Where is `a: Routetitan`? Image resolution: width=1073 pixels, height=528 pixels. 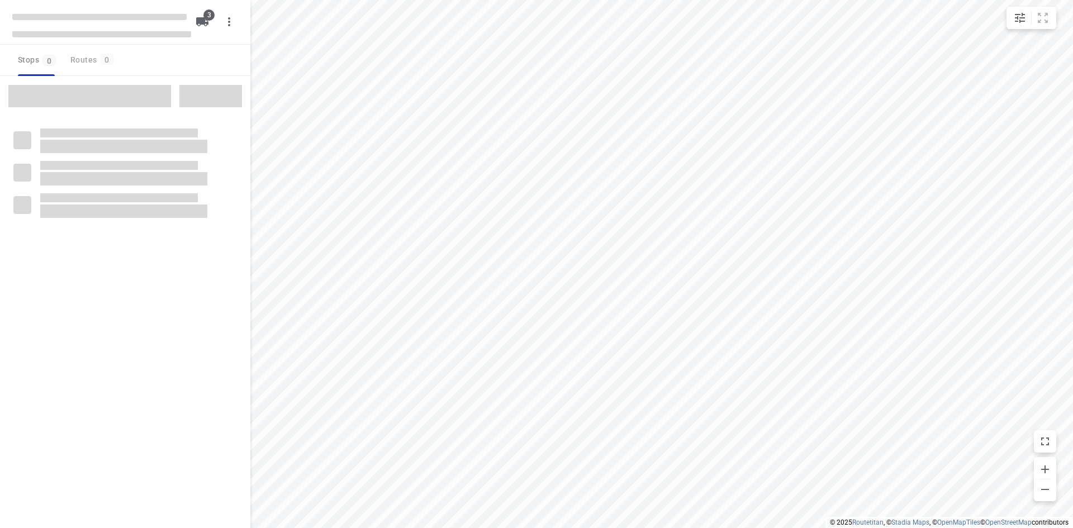
a: Routetitan is located at coordinates (868, 522).